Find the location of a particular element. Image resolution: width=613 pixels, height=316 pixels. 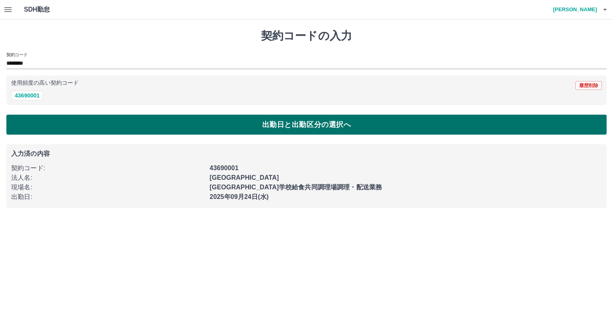

button: 履歴削除 is located at coordinates (589, 85).